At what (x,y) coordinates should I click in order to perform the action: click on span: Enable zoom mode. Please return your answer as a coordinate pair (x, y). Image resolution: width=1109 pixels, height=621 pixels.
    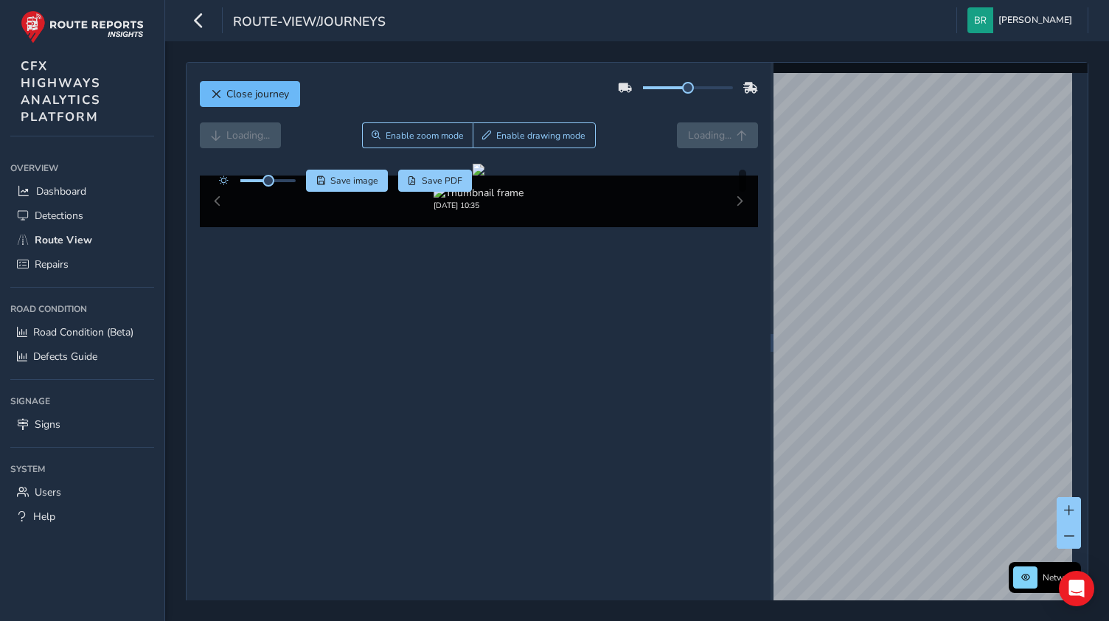
    Looking at the image, I should click on (425, 136).